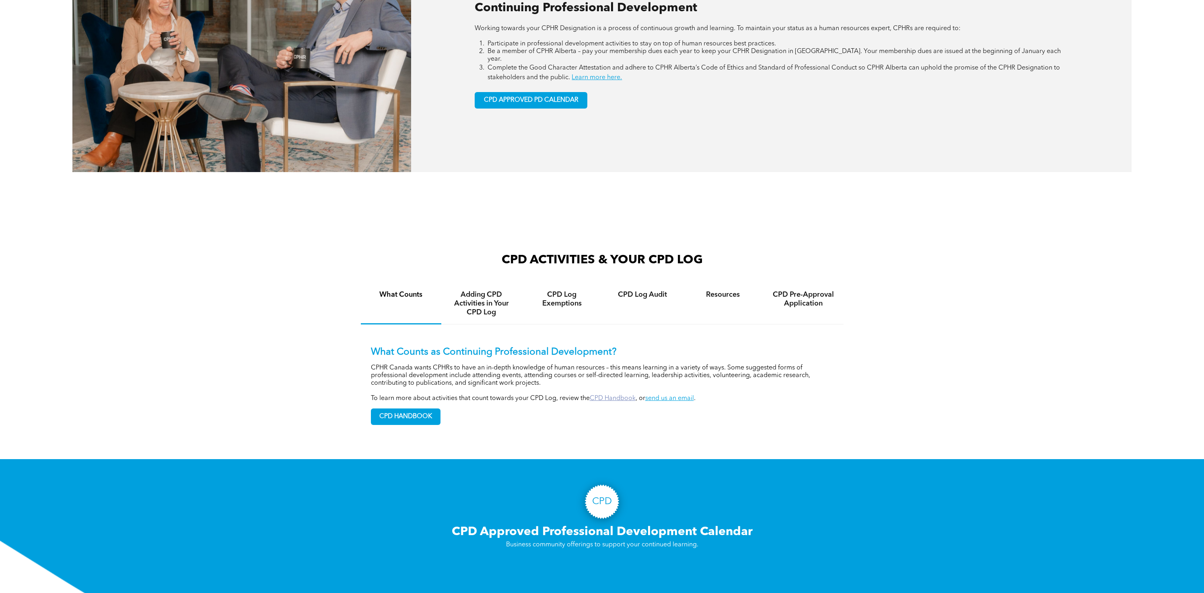 Image resolution: width=1204 pixels, height=593 pixels. What do you see at coordinates (602, 399) in the screenshot?
I see `p: To learn more about activities that count towards your CPD Log, review the , or .` at bounding box center [602, 399].